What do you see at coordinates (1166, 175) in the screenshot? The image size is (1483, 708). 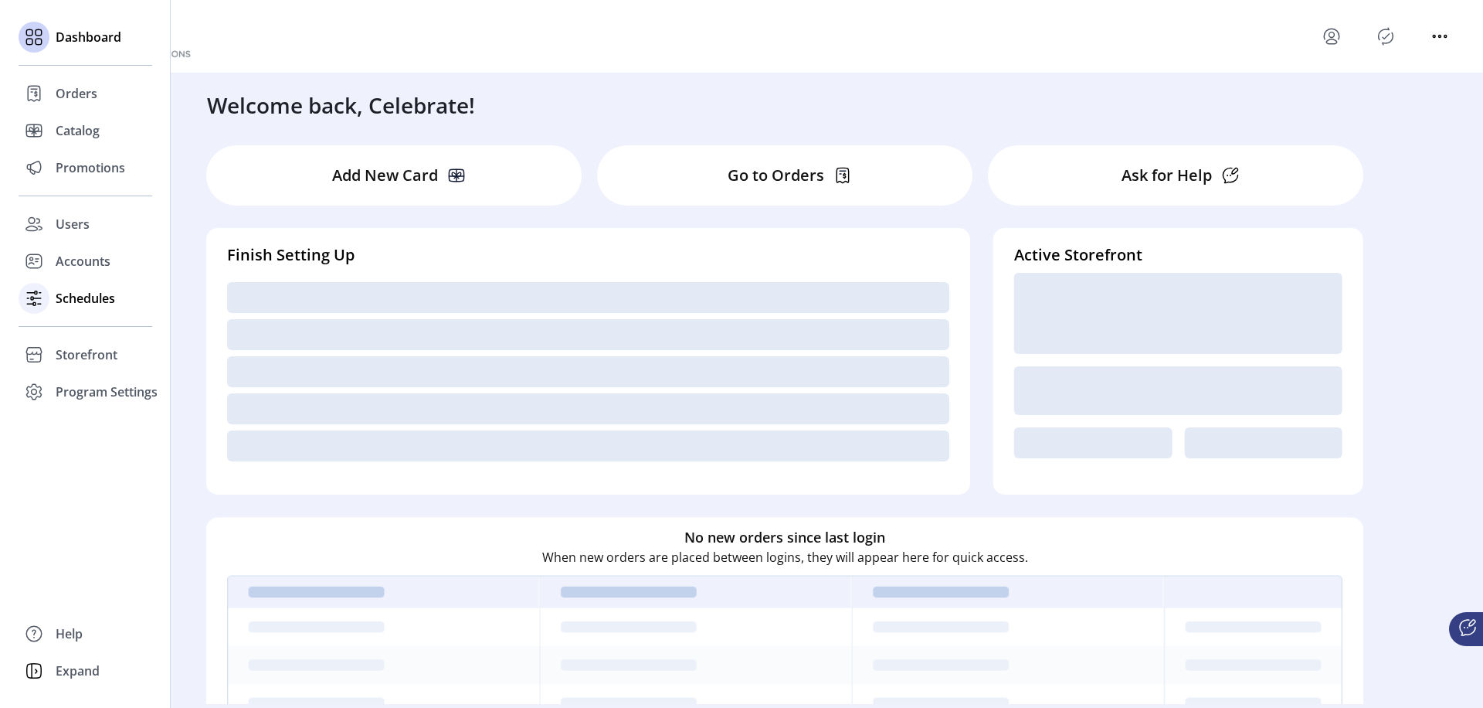 I see `p: Ask for Help` at bounding box center [1166, 175].